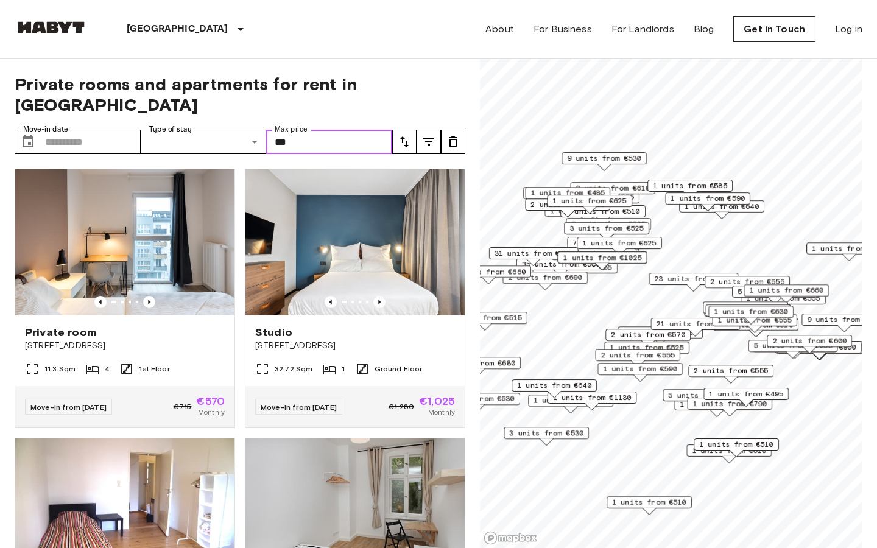 The width and height of the screenshot is (877, 548). I want to click on label: Move-in date, so click(46, 129).